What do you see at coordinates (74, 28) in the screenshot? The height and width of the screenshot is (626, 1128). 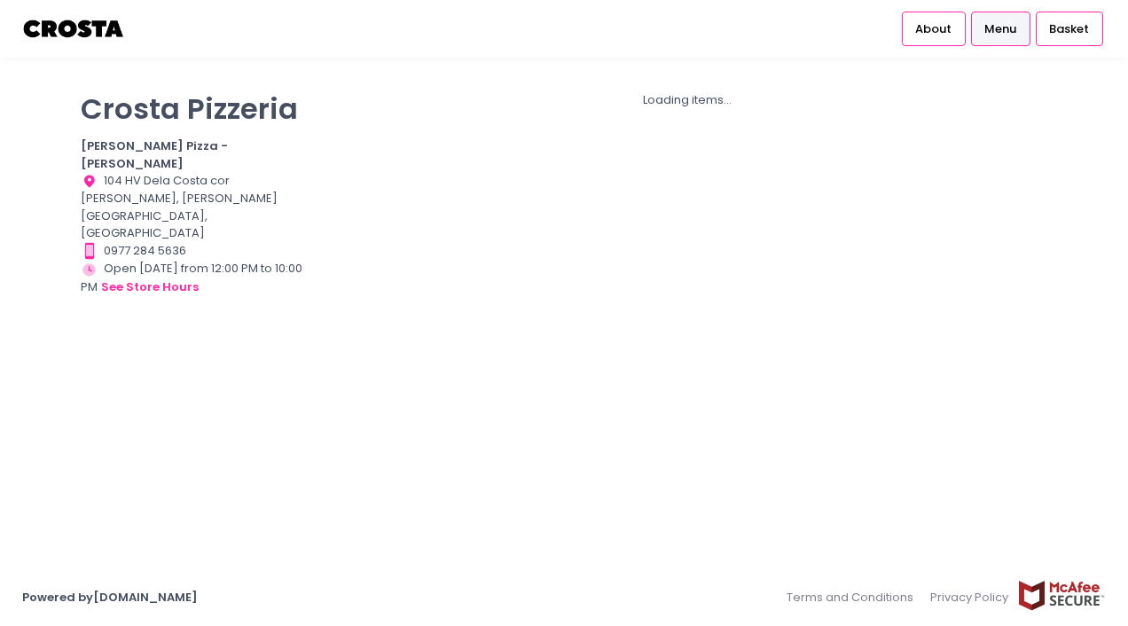 I see `img: logo` at bounding box center [74, 28].